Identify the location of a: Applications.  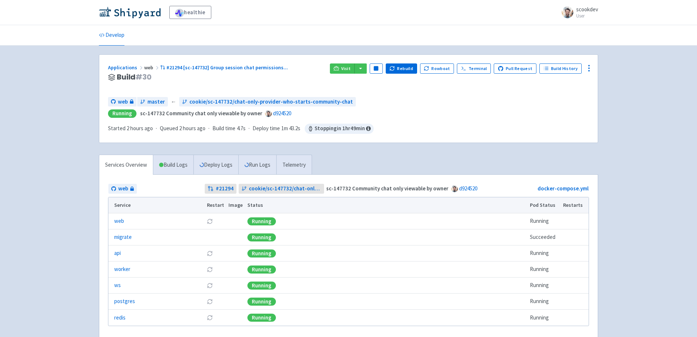
(126, 68).